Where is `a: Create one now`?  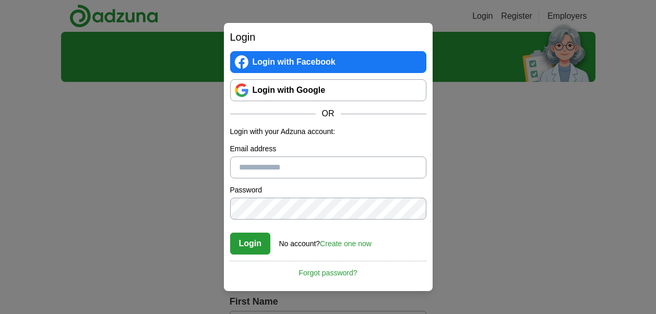
a: Create one now is located at coordinates (345, 244).